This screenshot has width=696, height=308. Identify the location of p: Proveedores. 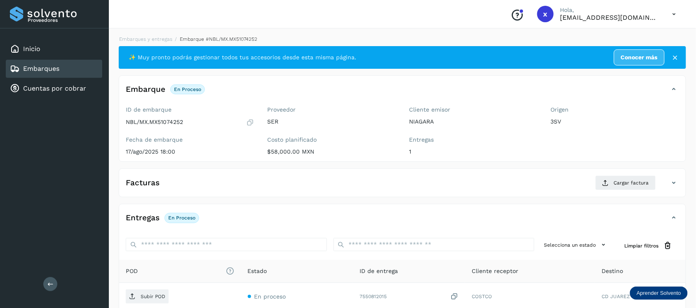
(63, 20).